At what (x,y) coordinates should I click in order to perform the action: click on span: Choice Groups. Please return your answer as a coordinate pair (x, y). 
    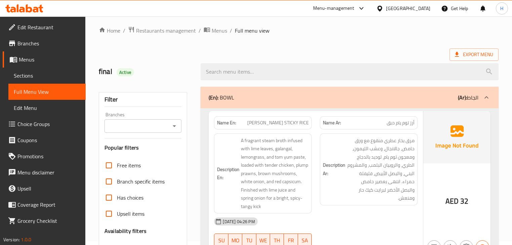
    Looking at the image, I should click on (49, 124).